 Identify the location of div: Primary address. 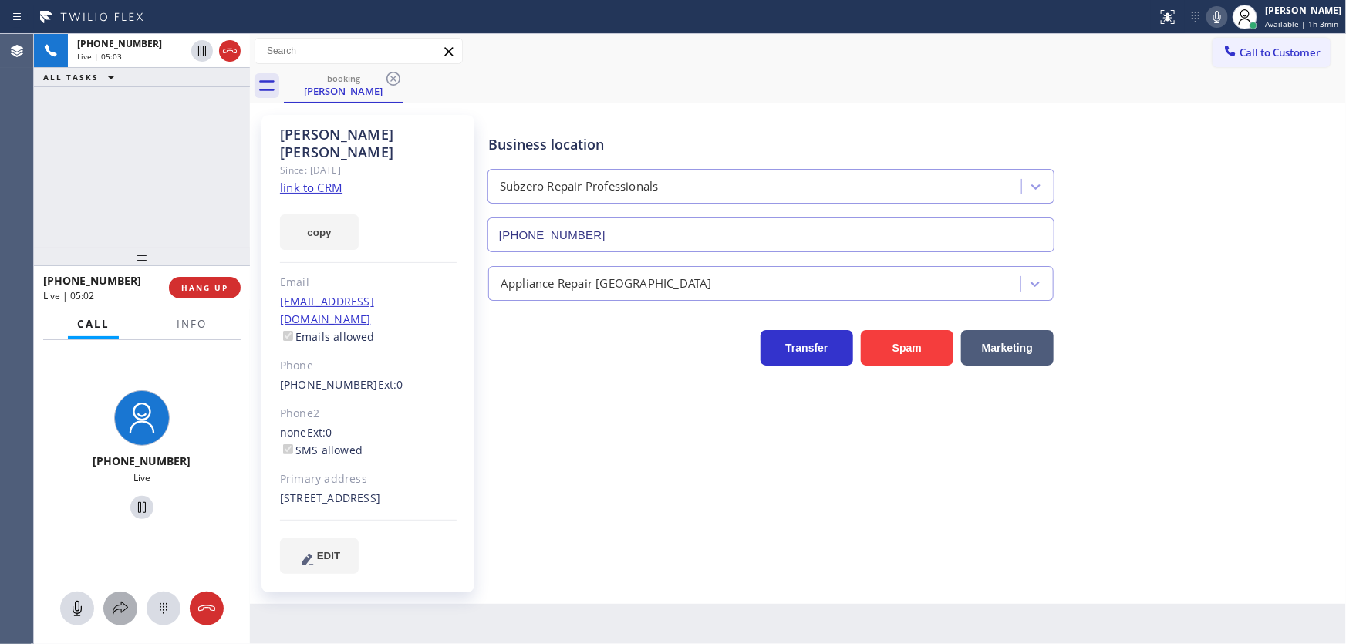
(368, 479).